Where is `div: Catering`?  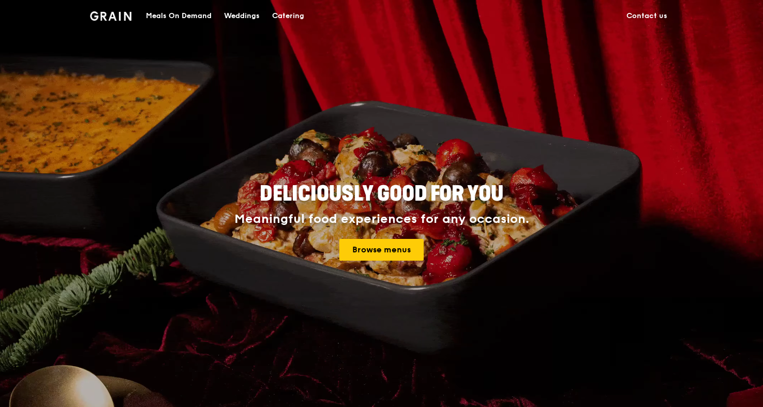 div: Catering is located at coordinates (288, 16).